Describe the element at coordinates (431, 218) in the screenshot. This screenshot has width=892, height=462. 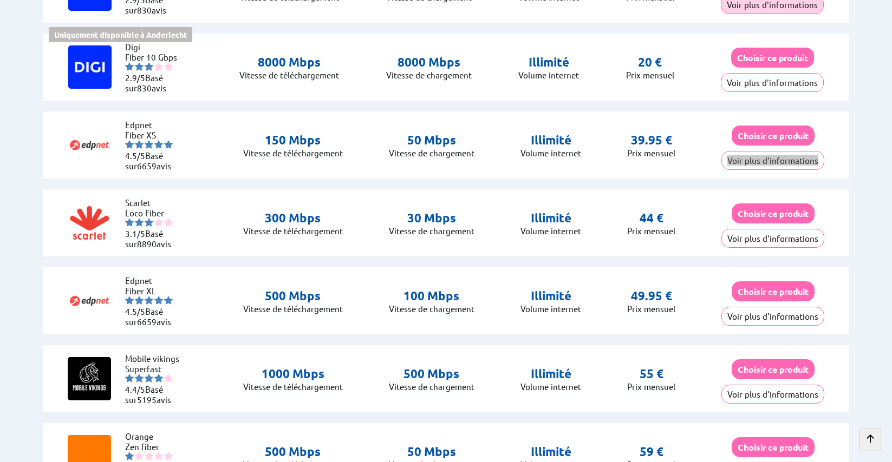
I see `p: 30 Mbps` at that location.